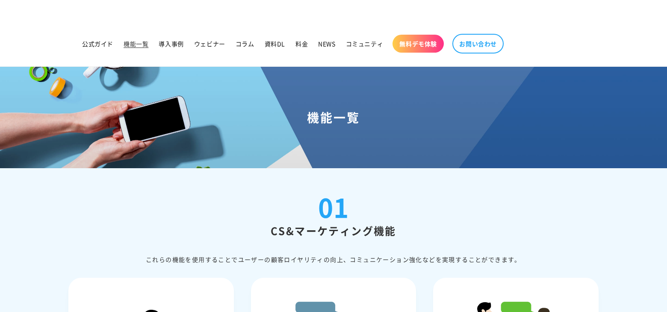 The width and height of the screenshot is (667, 312). I want to click on span: 資料DL, so click(275, 44).